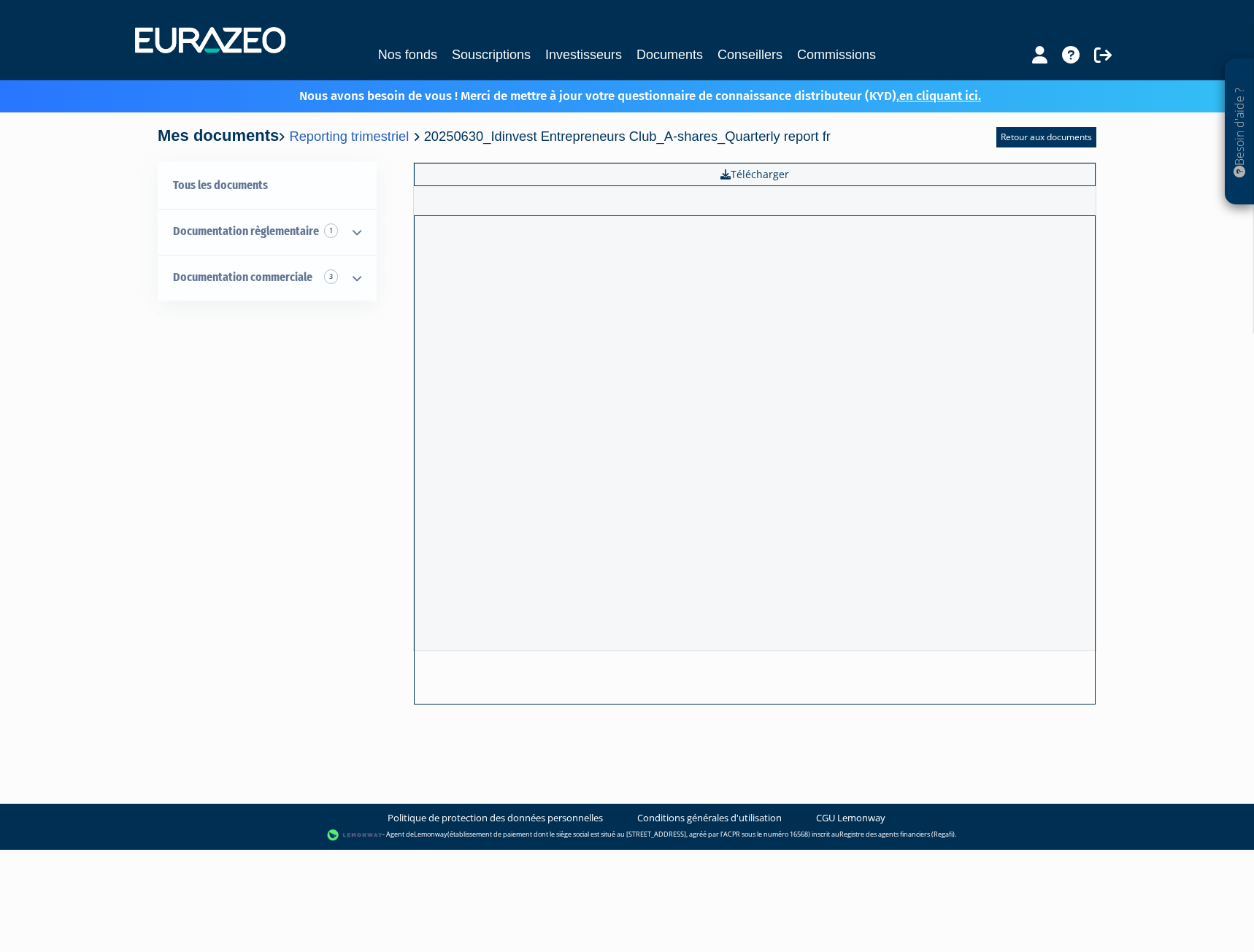 The image size is (1254, 952). I want to click on a: Télécharger, so click(755, 175).